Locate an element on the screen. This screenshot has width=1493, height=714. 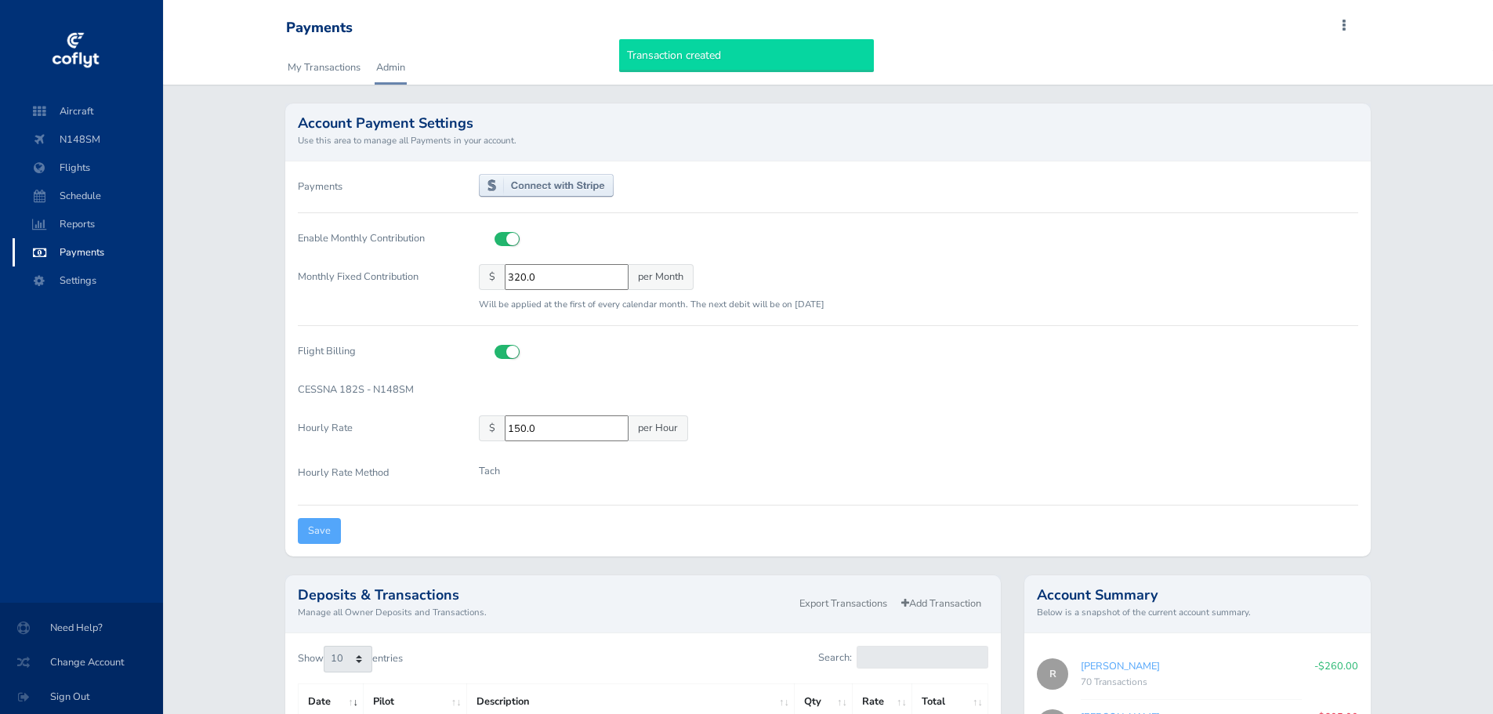
span: Payments is located at coordinates (88, 252).